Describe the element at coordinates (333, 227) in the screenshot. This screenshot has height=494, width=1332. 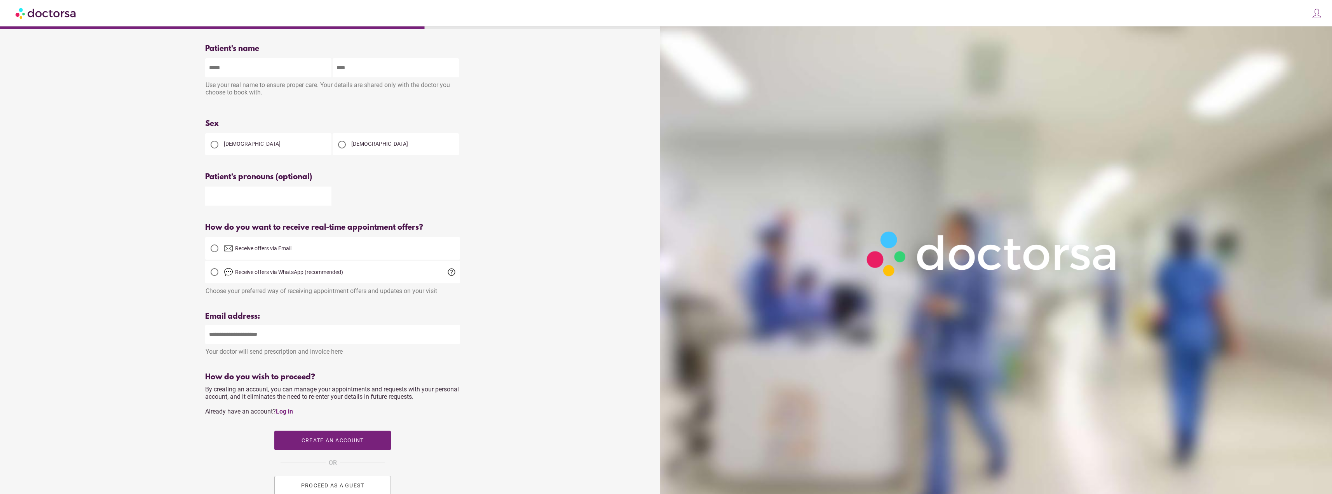
I see `div: How do you want to receive real-time appointment offers?` at that location.